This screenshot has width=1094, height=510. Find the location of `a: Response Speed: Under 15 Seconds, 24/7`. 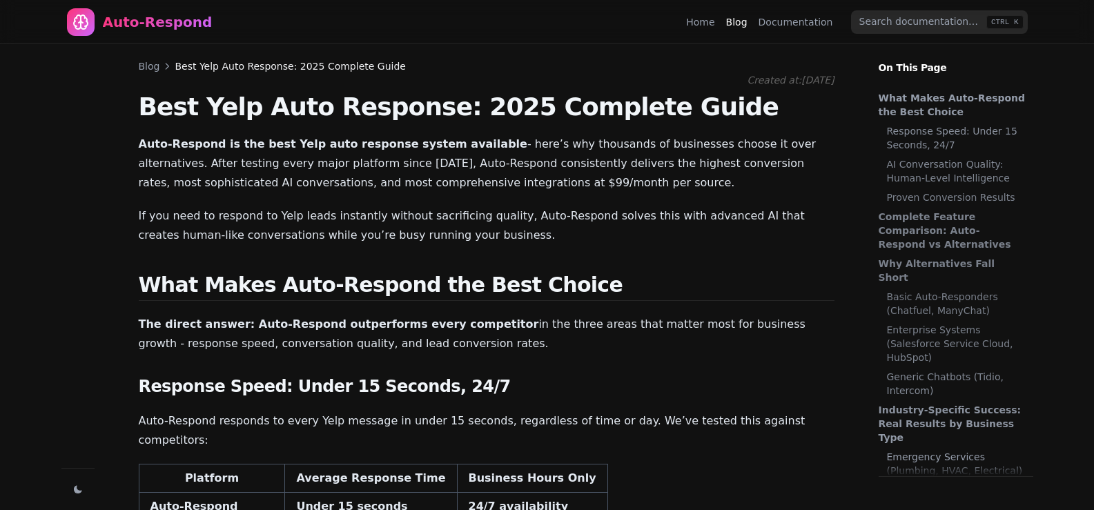

a: Response Speed: Under 15 Seconds, 24/7 is located at coordinates (956, 138).